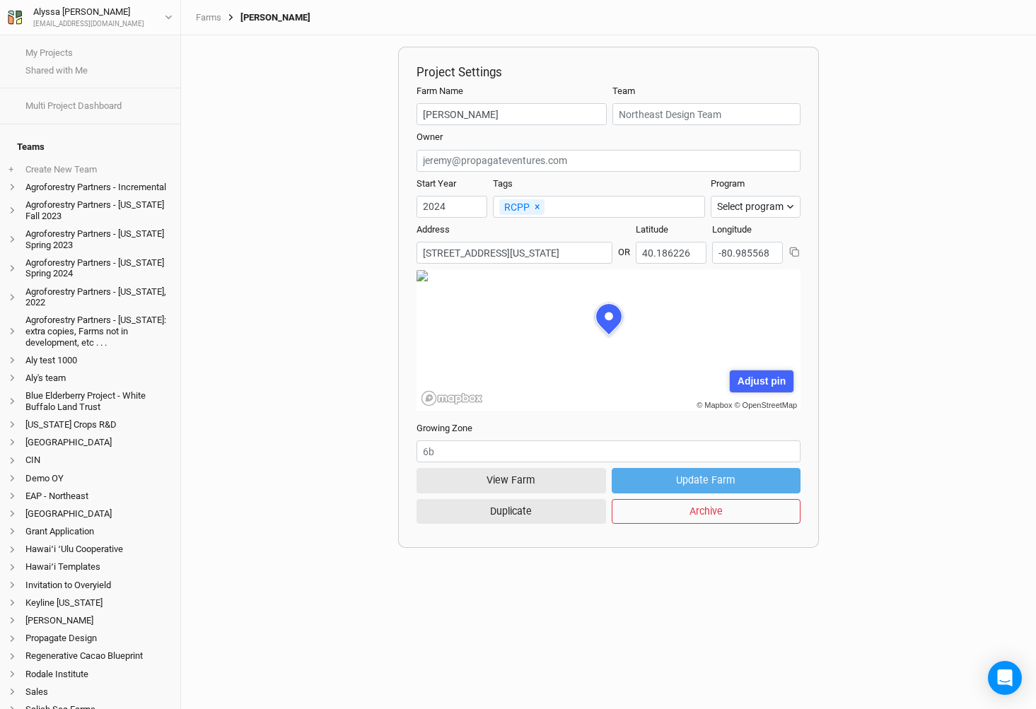 This screenshot has width=1036, height=709. Describe the element at coordinates (503, 184) in the screenshot. I see `label: Tags` at that location.